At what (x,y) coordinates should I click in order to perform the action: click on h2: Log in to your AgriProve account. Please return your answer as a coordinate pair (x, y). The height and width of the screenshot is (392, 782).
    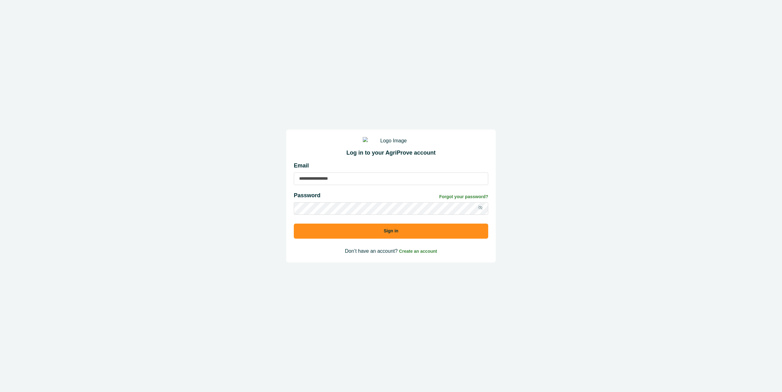
    Looking at the image, I should click on (391, 153).